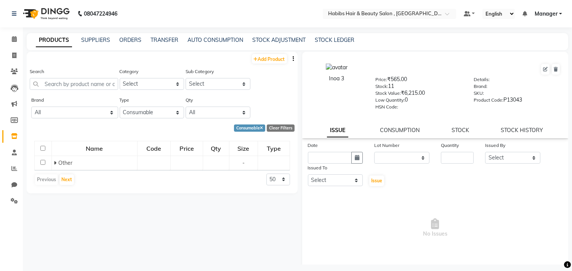 Image resolution: width=572 pixels, height=271 pixels. Describe the element at coordinates (74, 84) in the screenshot. I see `input: Search by product name or code` at that location.